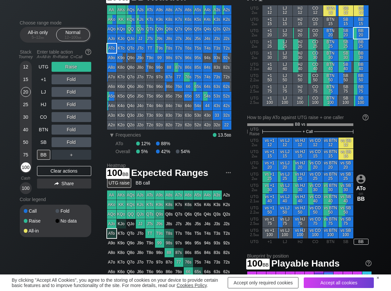 Image resolution: width=391 pixels, height=291 pixels. I want to click on div: 84s, so click(208, 67).